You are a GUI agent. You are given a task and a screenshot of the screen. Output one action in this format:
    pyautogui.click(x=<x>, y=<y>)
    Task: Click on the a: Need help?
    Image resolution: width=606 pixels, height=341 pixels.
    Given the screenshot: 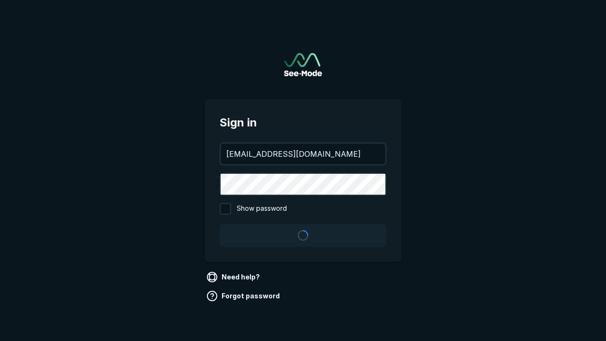 What is the action you would take?
    pyautogui.click(x=234, y=277)
    